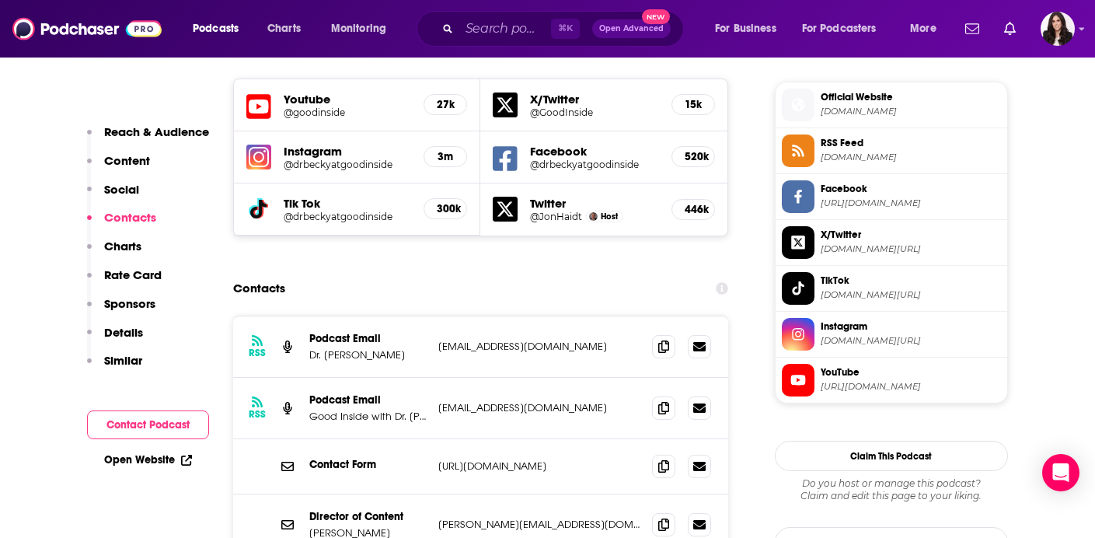 This screenshot has height=538, width=1095. Describe the element at coordinates (693, 156) in the screenshot. I see `h5: 520k` at that location.